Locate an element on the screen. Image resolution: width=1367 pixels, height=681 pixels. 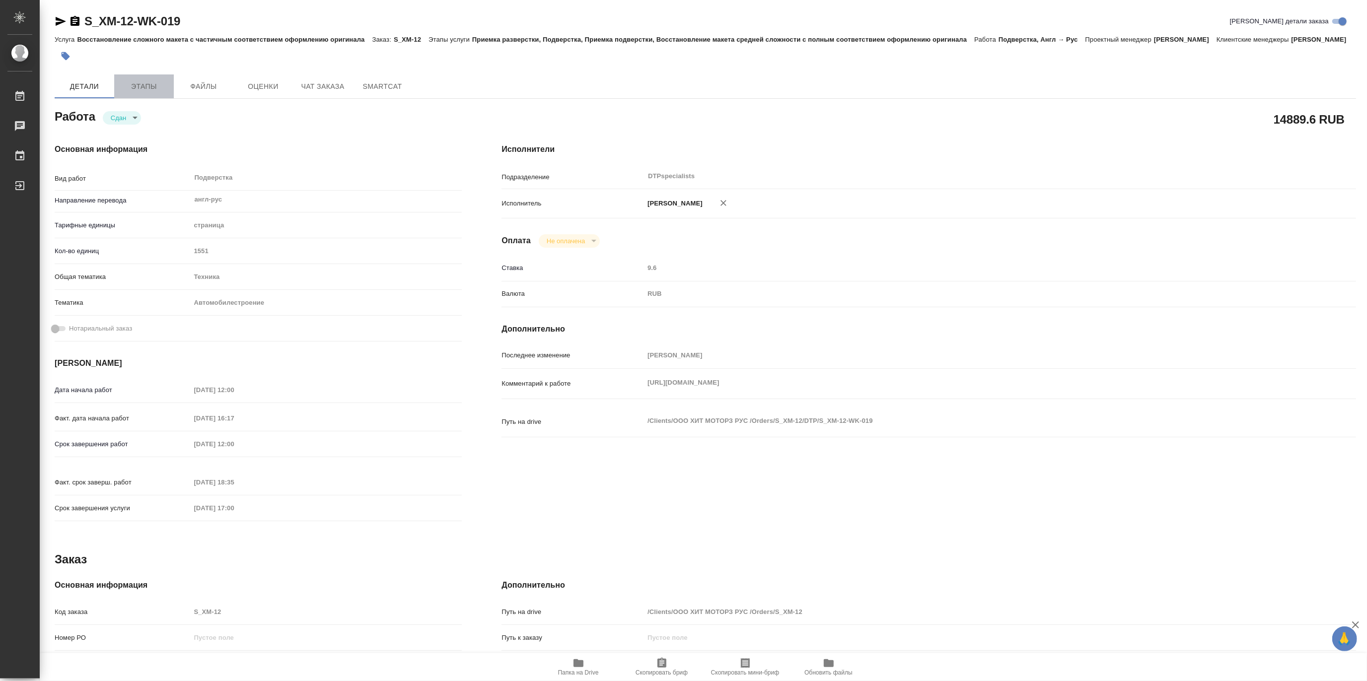
p: Тематика is located at coordinates (122, 303).